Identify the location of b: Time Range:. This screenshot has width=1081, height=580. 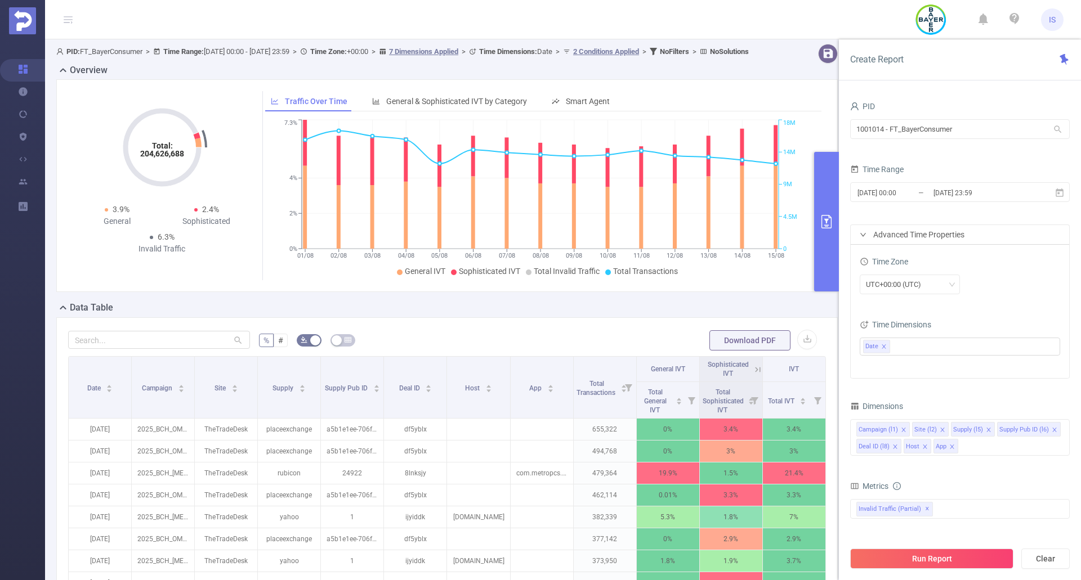
(183, 51).